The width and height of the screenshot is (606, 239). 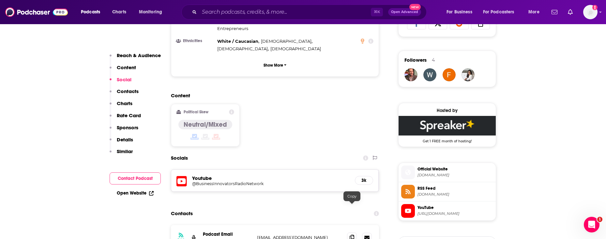 I want to click on button: Rate Card, so click(x=125, y=118).